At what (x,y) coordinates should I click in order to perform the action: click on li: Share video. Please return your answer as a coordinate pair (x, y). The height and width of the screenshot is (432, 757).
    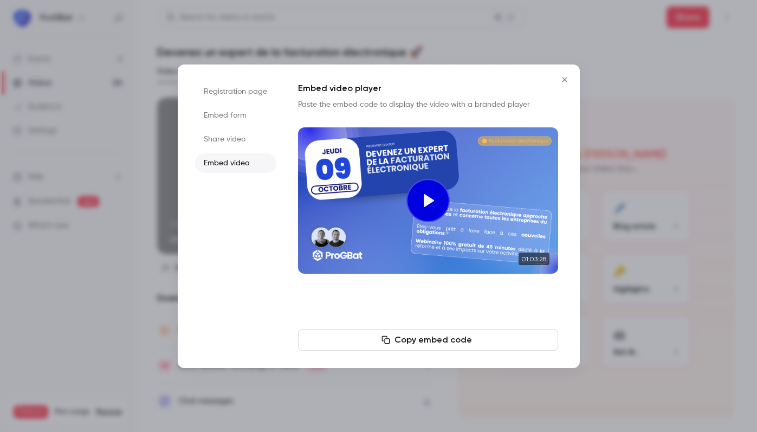
    Looking at the image, I should click on (236, 139).